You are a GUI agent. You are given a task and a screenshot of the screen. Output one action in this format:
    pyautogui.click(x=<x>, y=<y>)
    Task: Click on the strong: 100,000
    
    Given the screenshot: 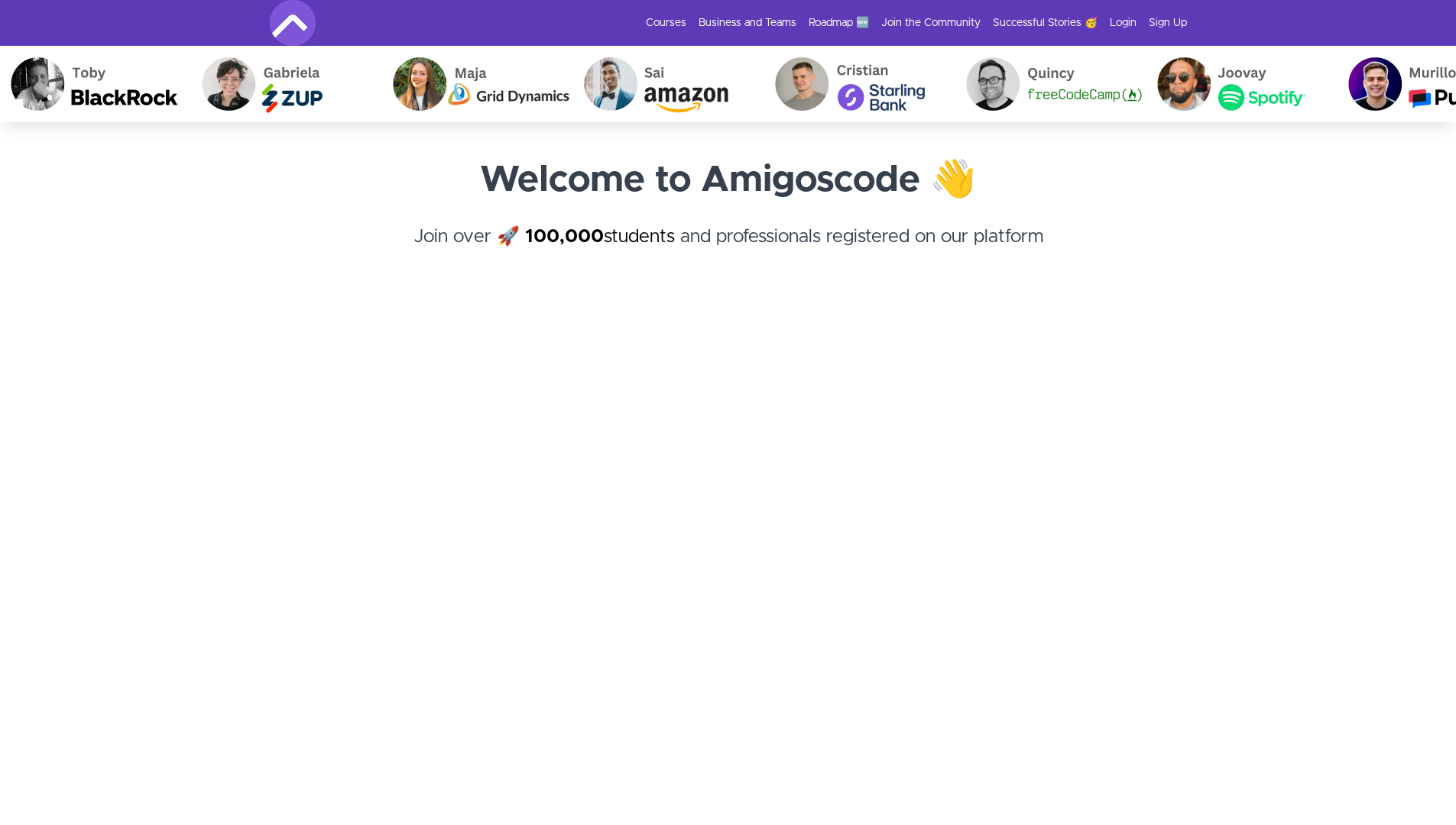 What is the action you would take?
    pyautogui.click(x=564, y=237)
    